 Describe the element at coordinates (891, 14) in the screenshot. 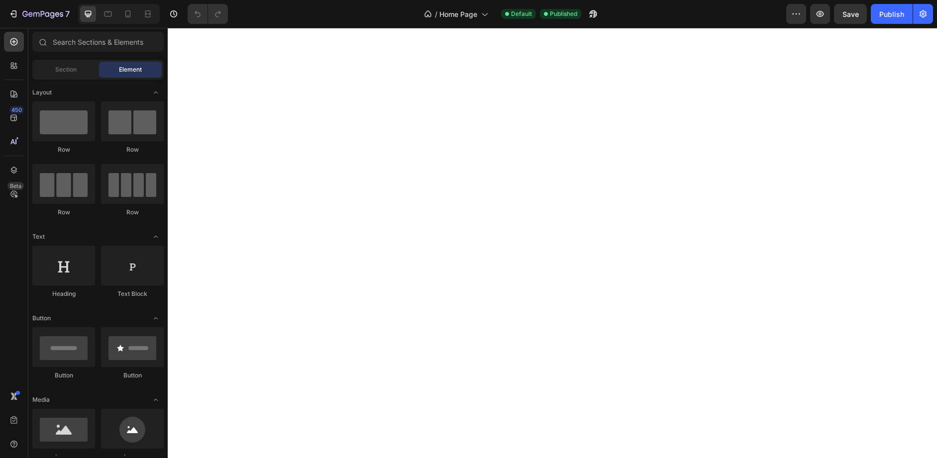

I see `div: Publish` at that location.